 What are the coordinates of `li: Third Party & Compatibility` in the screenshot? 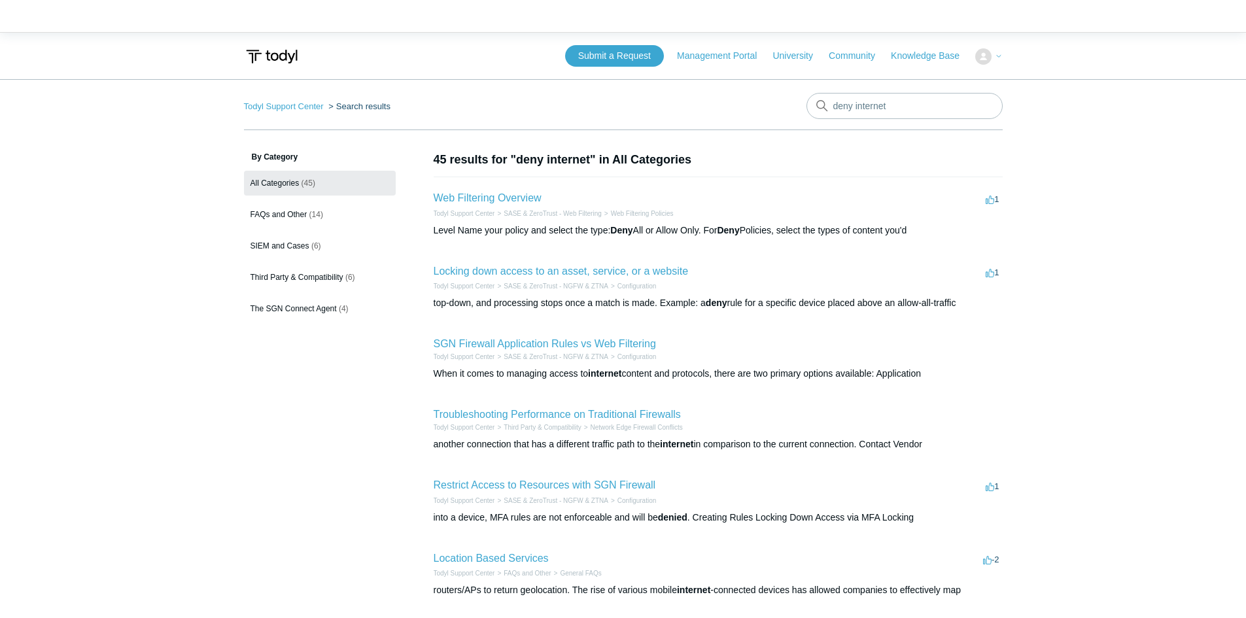 It's located at (538, 427).